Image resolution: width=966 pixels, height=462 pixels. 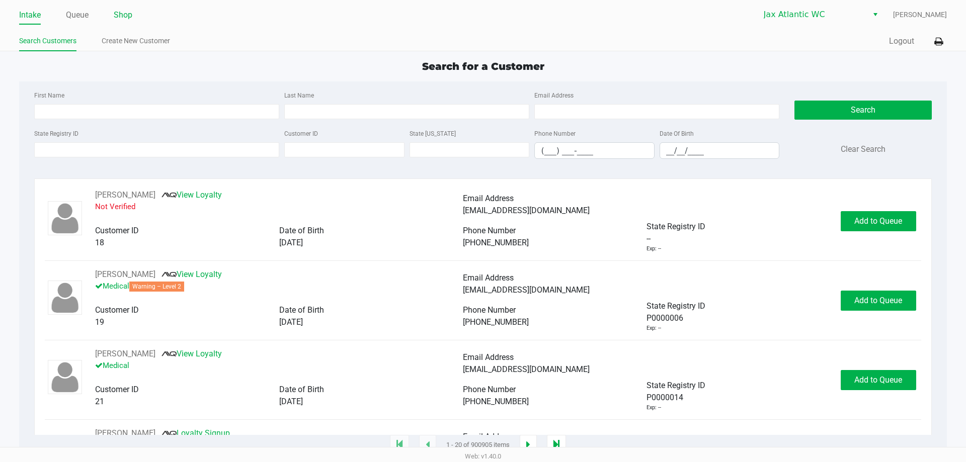 I want to click on span: Warning – Level 2, so click(x=156, y=287).